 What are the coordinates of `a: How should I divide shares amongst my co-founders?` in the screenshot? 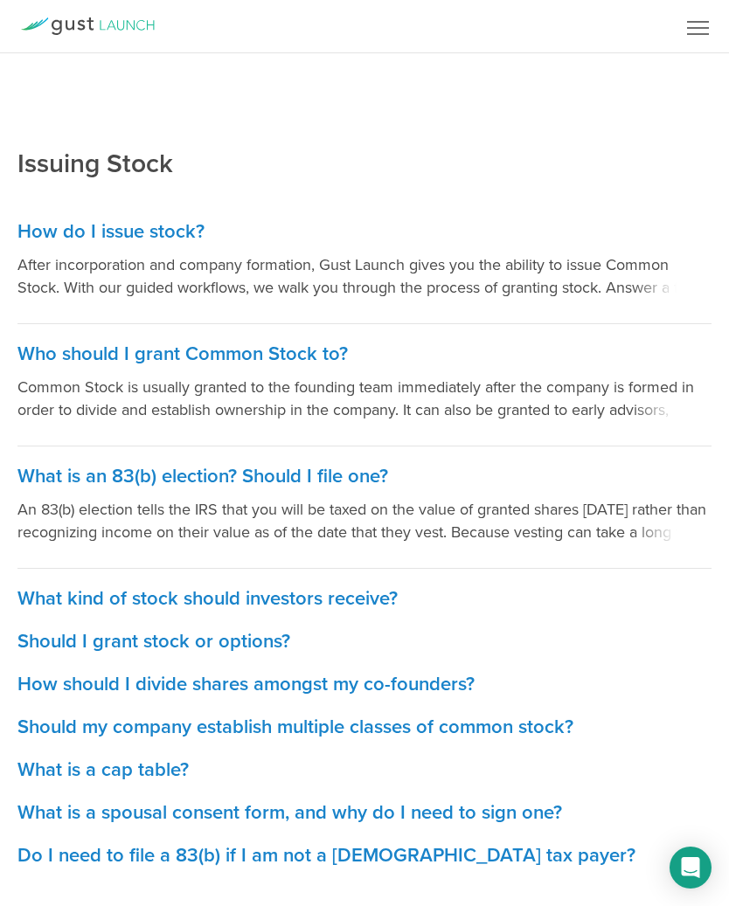 It's located at (364, 675).